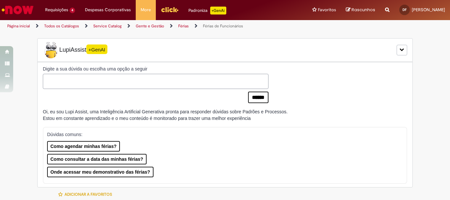 The image size is (450, 200). What do you see at coordinates (107, 26) in the screenshot?
I see `a: Service Catalog` at bounding box center [107, 26].